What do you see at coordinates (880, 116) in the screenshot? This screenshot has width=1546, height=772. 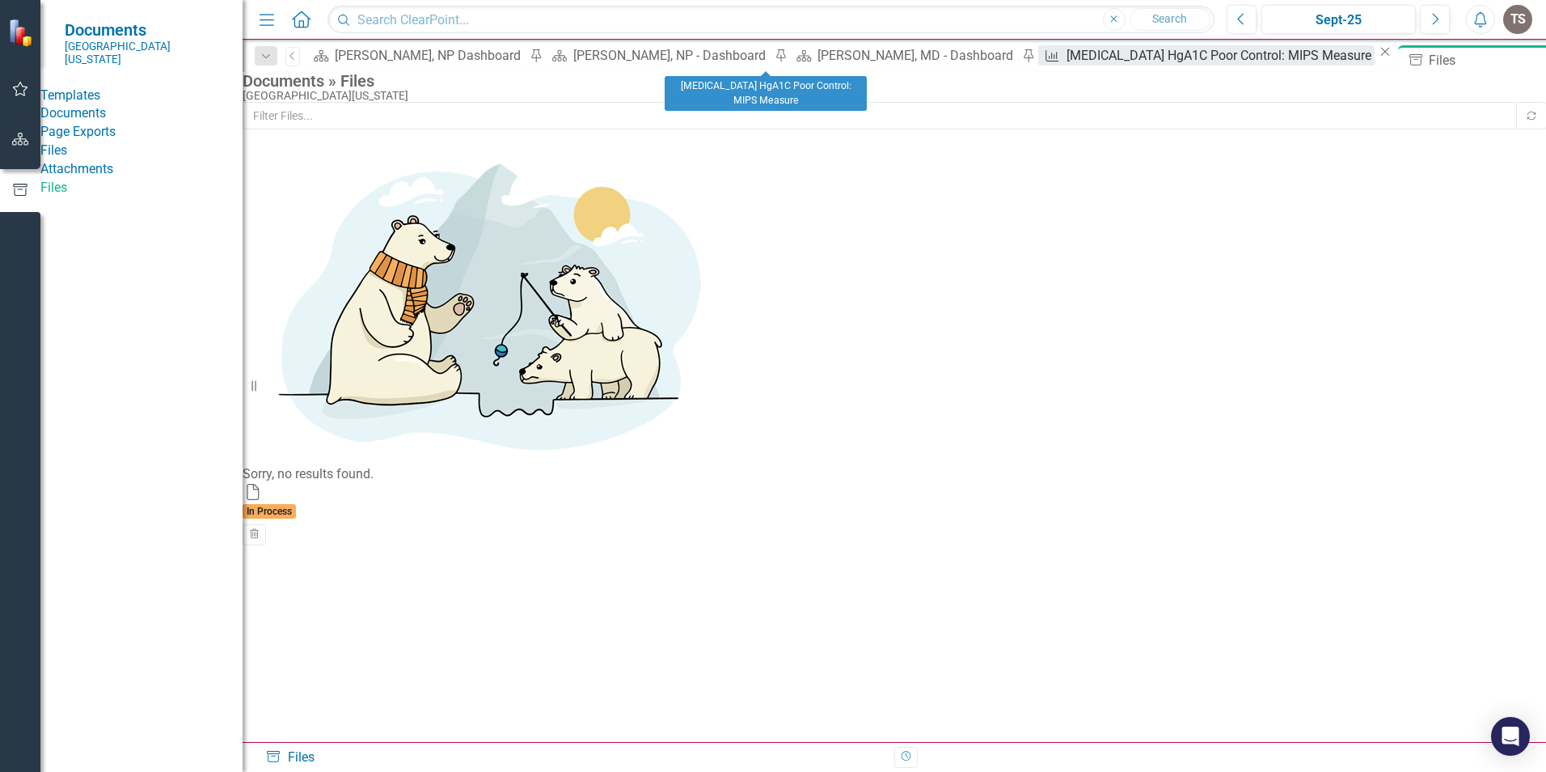 I see `input: Filter Files...` at bounding box center [880, 116].